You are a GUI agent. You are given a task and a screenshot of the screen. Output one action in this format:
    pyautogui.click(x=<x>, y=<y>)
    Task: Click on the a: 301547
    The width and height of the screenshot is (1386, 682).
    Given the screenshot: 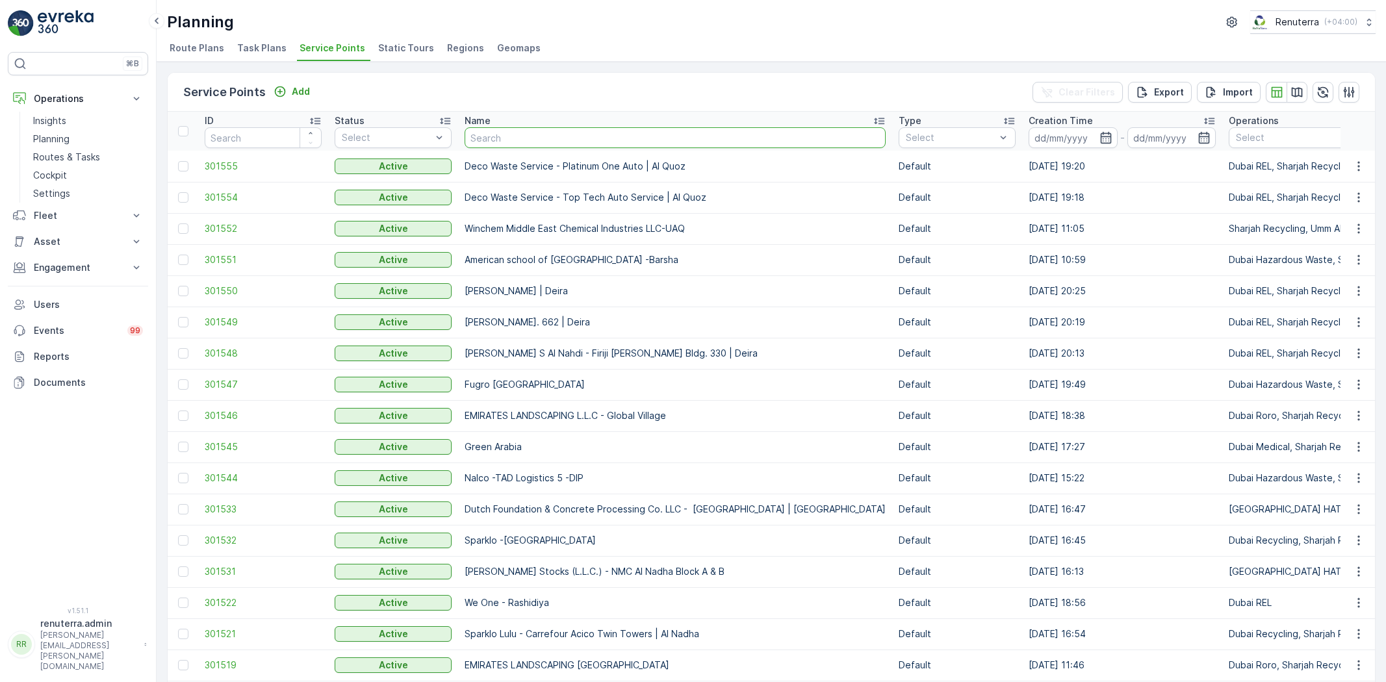 What is the action you would take?
    pyautogui.click(x=263, y=385)
    